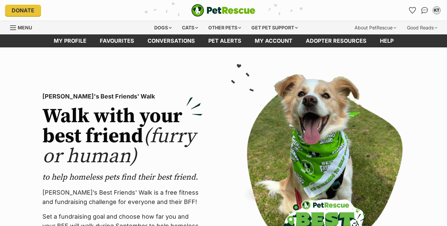 The height and width of the screenshot is (226, 447). I want to click on h2: Walk with your best friend, so click(123, 137).